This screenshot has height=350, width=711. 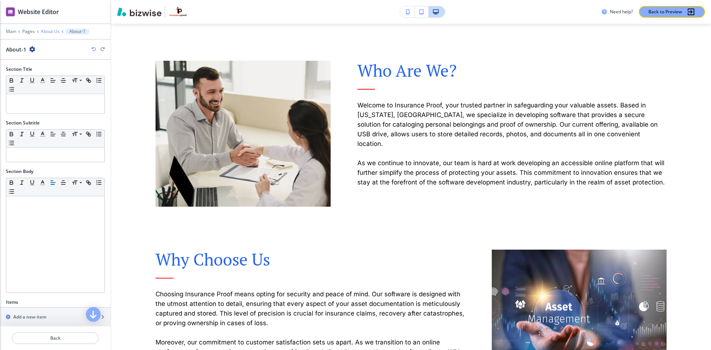 What do you see at coordinates (512, 173) in the screenshot?
I see `p: As we continue to innovate, our team is hard at work developing an accessible online platform tha...` at bounding box center [512, 173].